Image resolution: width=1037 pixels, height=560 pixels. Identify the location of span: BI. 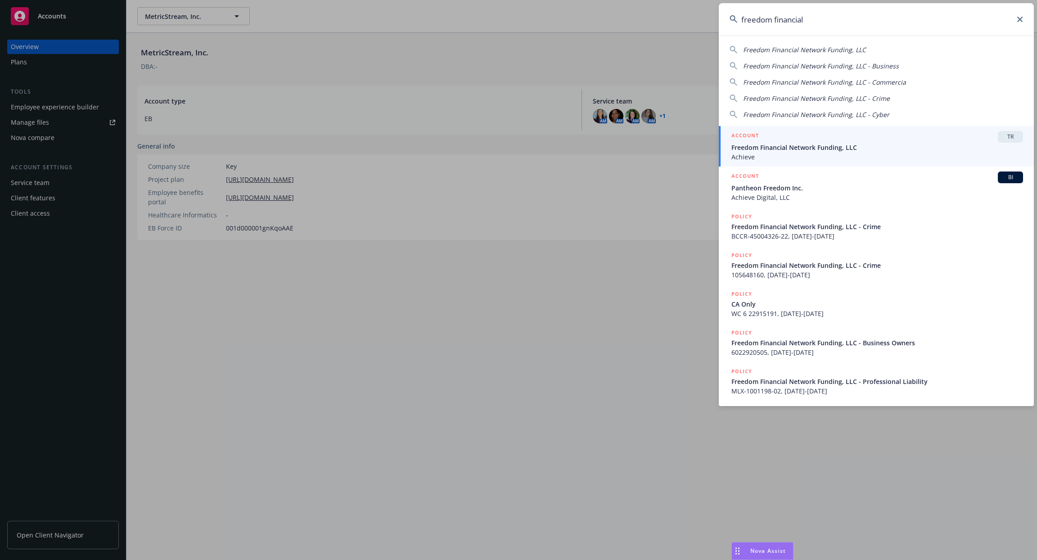
(1011, 177).